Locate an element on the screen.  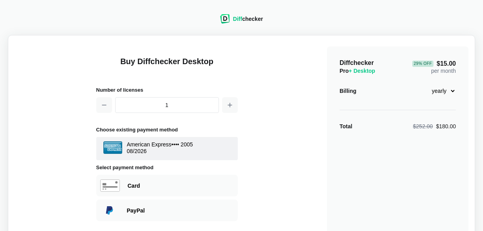
img: Diffchecker logo is located at coordinates (225, 19).